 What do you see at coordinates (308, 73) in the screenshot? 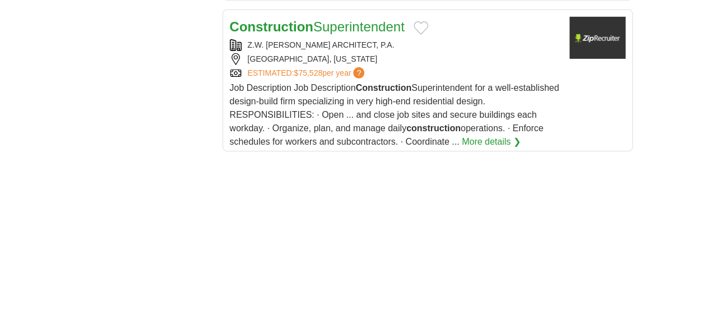
I see `span: $75,528` at bounding box center [308, 73].